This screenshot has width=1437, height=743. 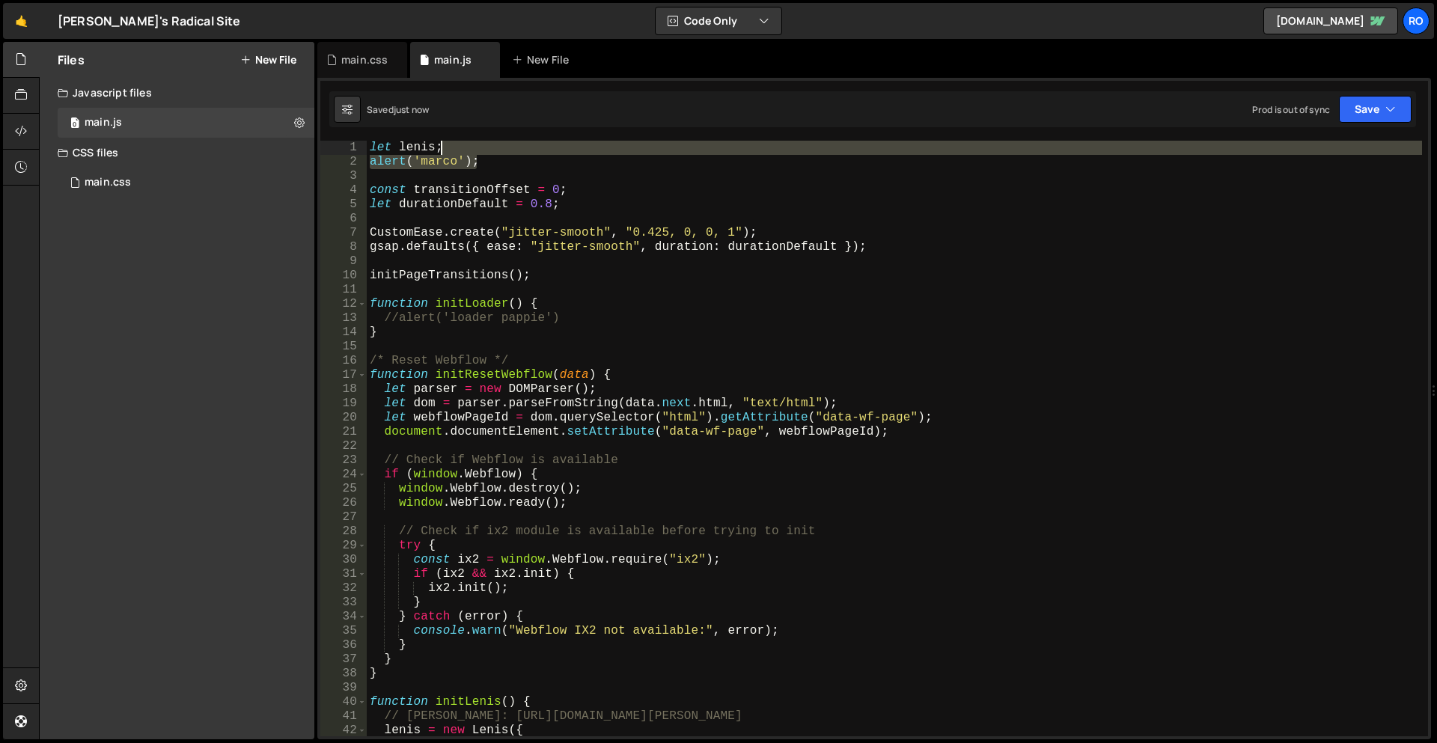 I want to click on div: 11, so click(x=344, y=290).